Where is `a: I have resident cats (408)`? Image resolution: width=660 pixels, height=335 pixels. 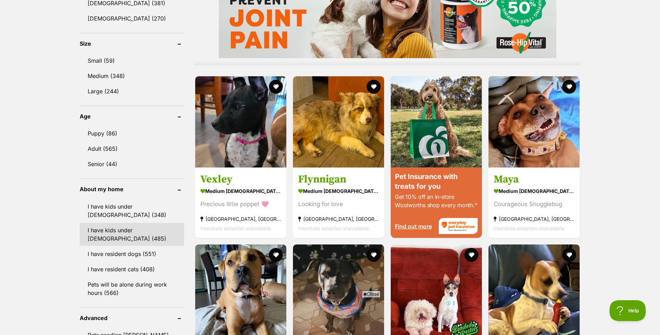
a: I have resident cats (408) is located at coordinates (132, 269).